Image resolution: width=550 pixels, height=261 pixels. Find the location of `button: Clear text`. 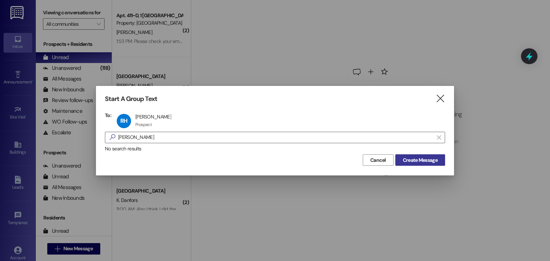

button: Clear text is located at coordinates (439, 137).